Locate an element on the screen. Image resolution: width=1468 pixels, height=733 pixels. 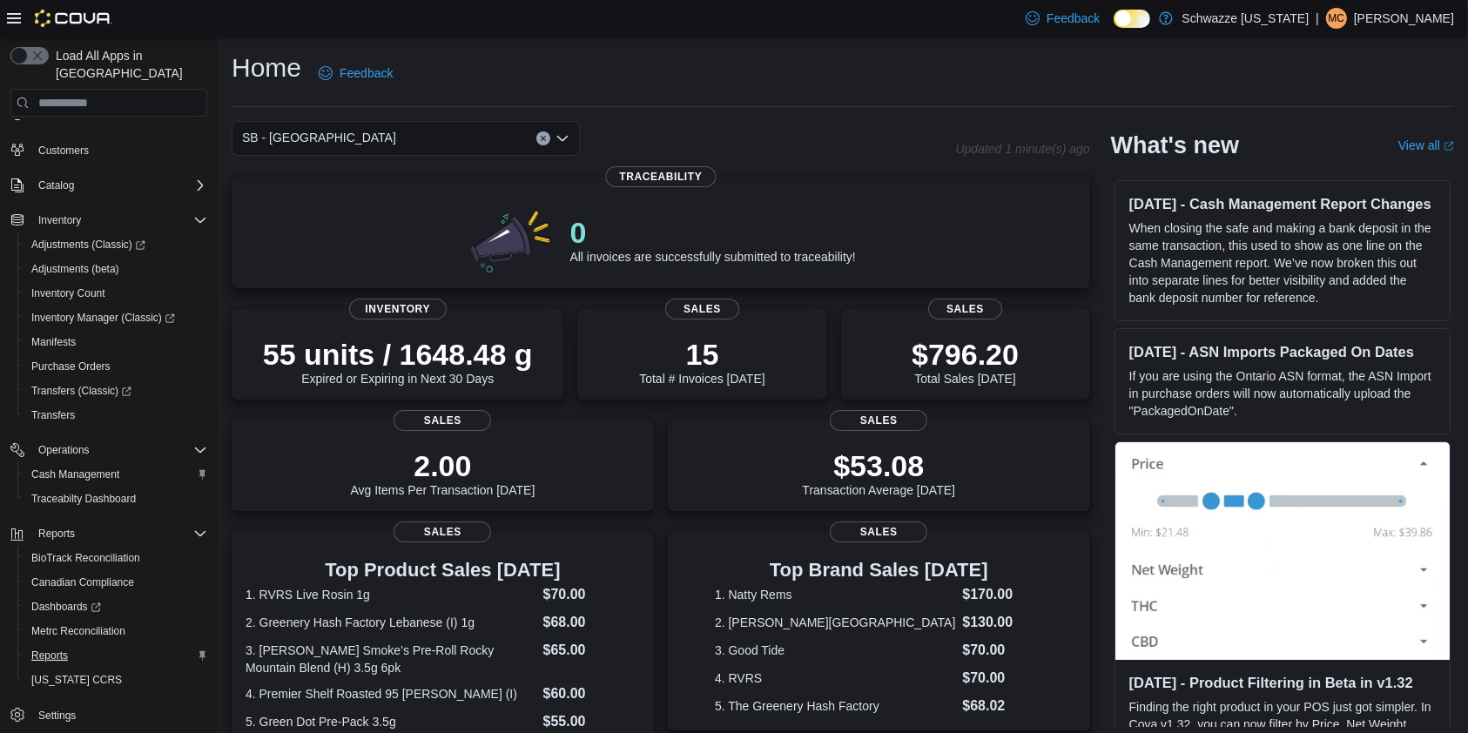
span: Manifests is located at coordinates (116, 342).